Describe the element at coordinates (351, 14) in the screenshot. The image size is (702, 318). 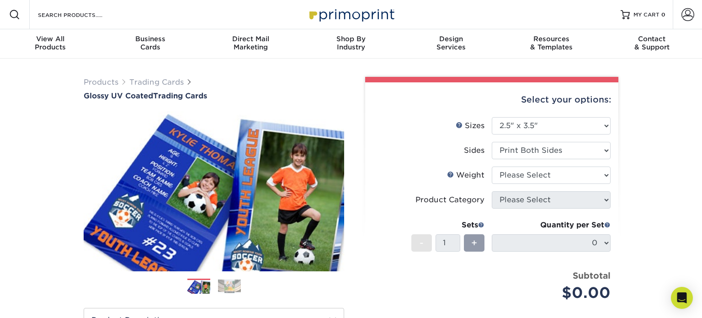
I see `img: Primoprint` at that location.